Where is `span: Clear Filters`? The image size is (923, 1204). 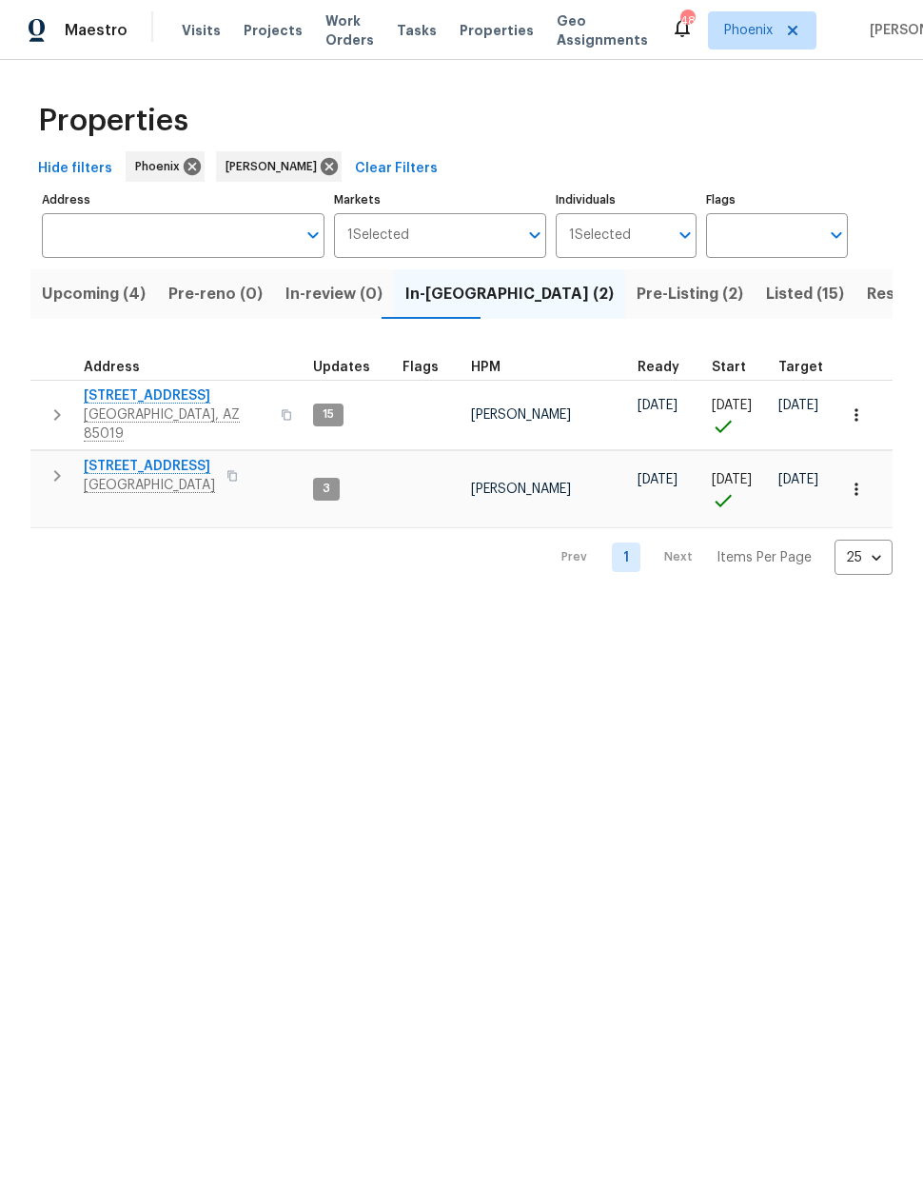
span: Clear Filters is located at coordinates (396, 168).